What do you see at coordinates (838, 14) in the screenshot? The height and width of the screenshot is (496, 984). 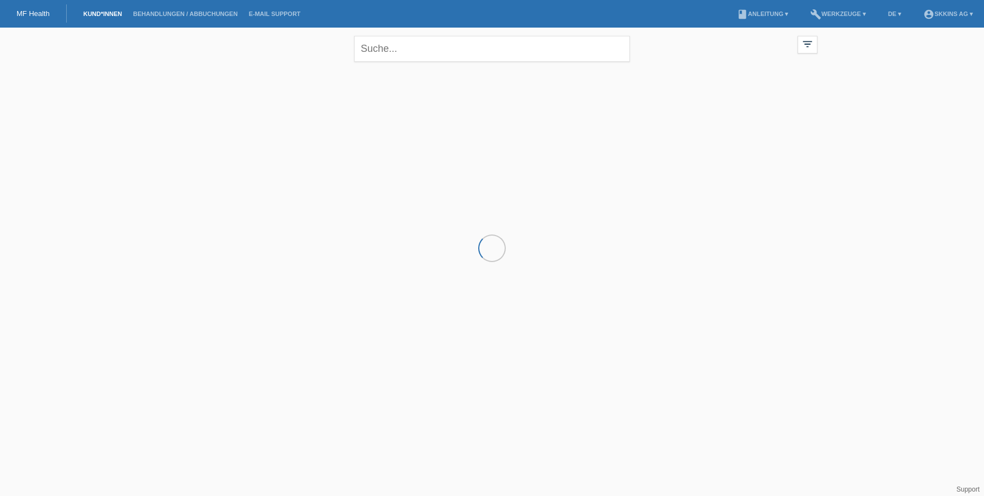 I see `a: buildWerkzeuge ▾` at bounding box center [838, 14].